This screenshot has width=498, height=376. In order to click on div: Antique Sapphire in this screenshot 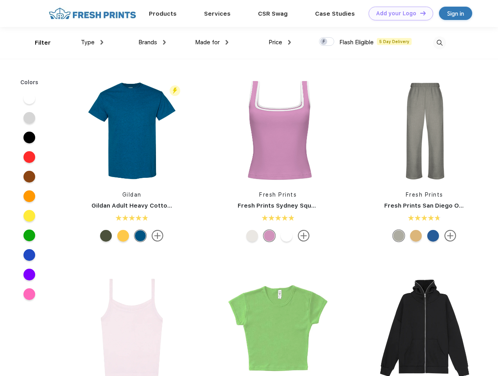, I will do `click(140, 235)`.